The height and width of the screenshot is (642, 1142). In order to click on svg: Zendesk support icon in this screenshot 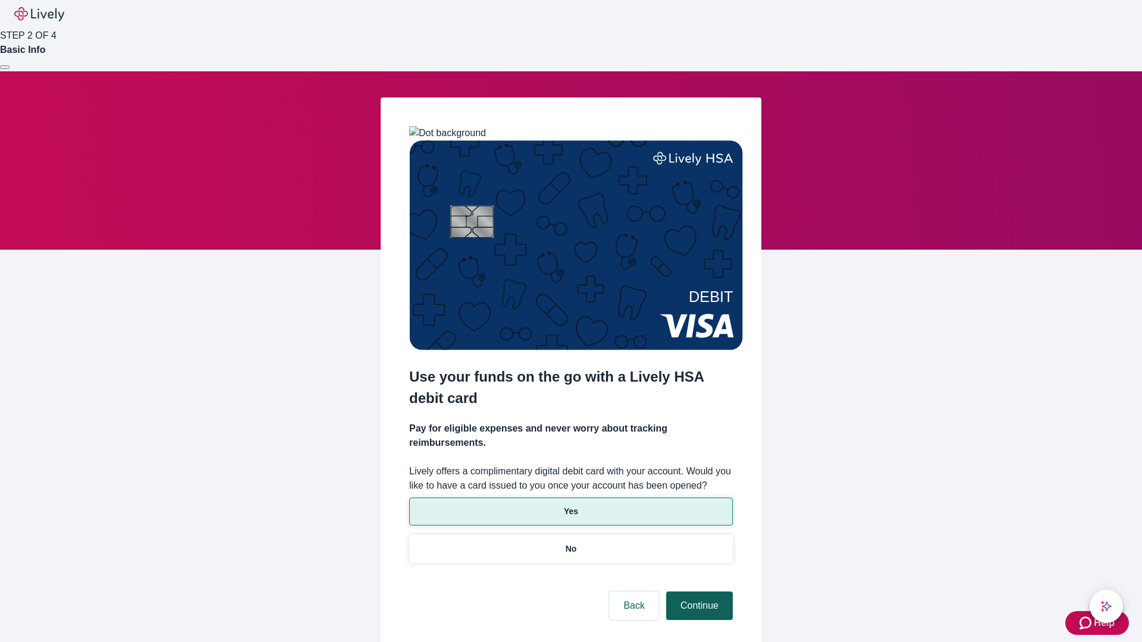, I will do `click(1087, 623)`.